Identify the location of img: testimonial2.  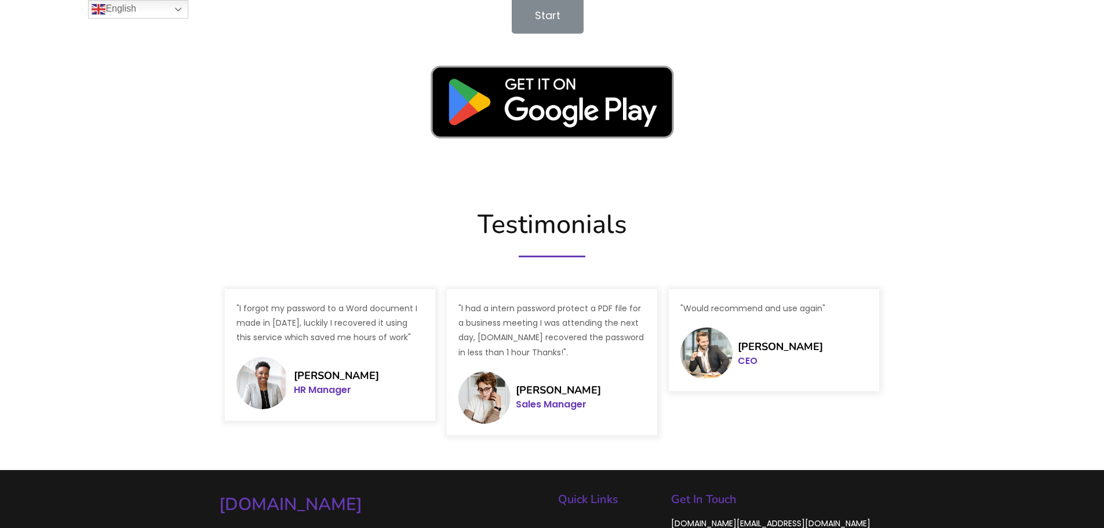
(484, 397).